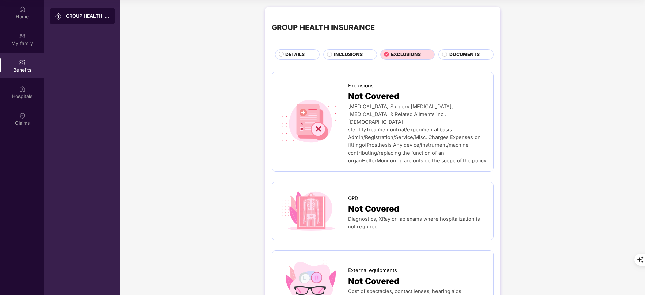  Describe the element at coordinates (406, 55) in the screenshot. I see `span: EXCLUSIONS` at that location.